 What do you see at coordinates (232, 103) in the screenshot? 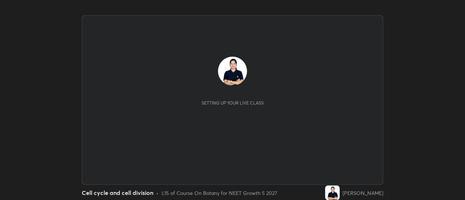
I see `div: Setting up your live class` at bounding box center [232, 103].